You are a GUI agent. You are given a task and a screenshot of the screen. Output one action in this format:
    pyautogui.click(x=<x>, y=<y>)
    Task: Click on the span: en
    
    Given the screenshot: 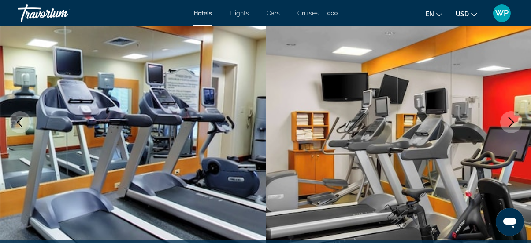 What is the action you would take?
    pyautogui.click(x=429, y=14)
    